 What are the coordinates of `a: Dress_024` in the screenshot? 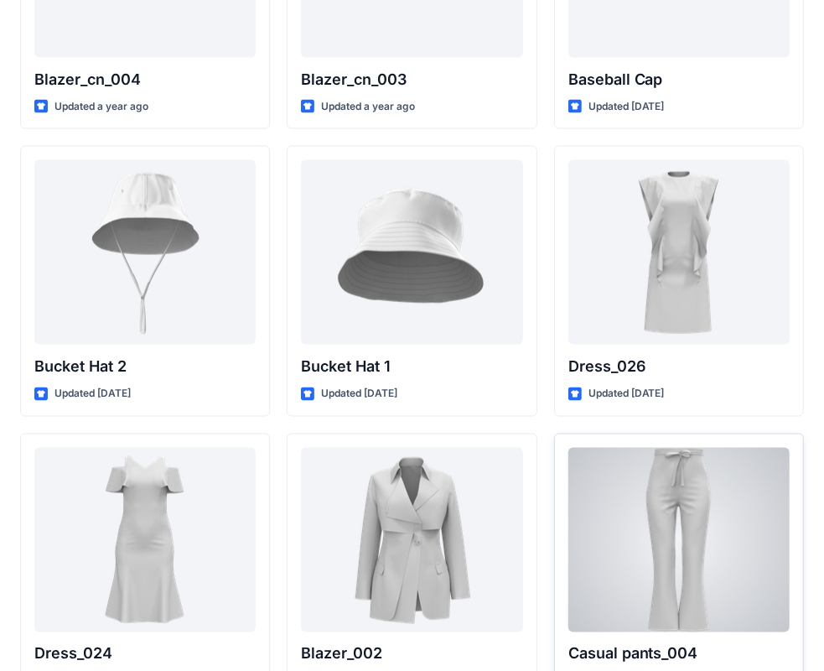 It's located at (145, 540).